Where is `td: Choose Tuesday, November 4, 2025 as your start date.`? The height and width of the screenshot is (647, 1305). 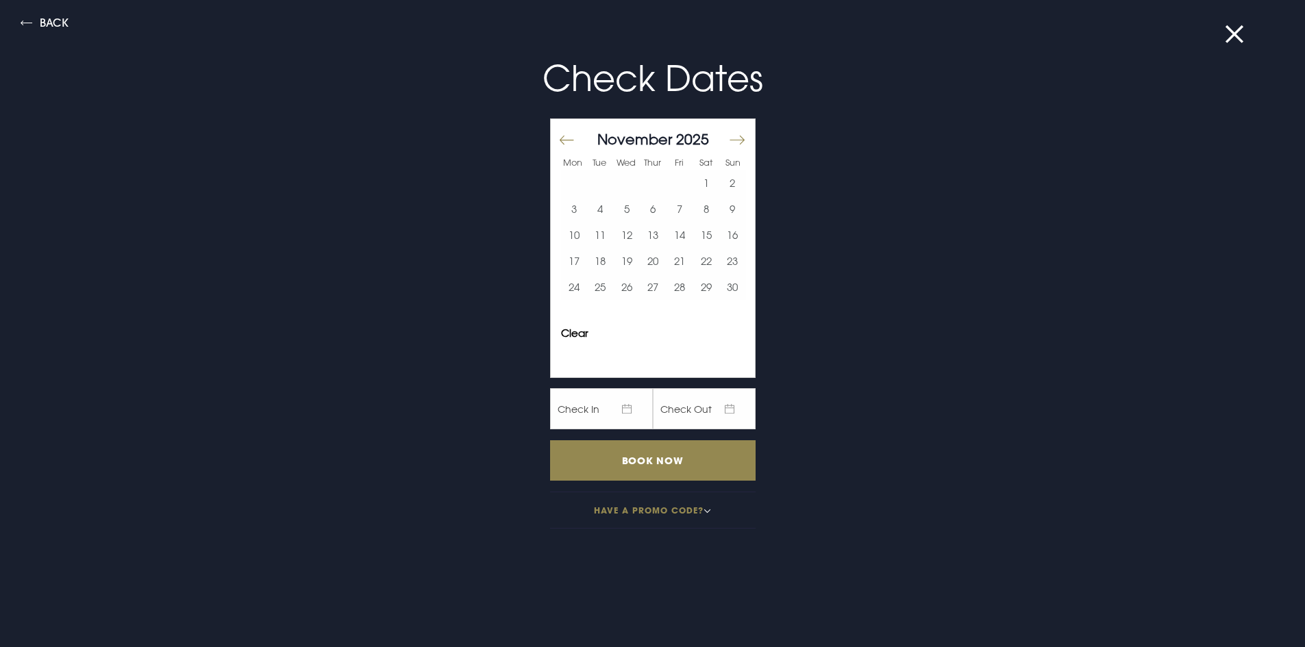
td: Choose Tuesday, November 4, 2025 as your start date. is located at coordinates (600, 209).